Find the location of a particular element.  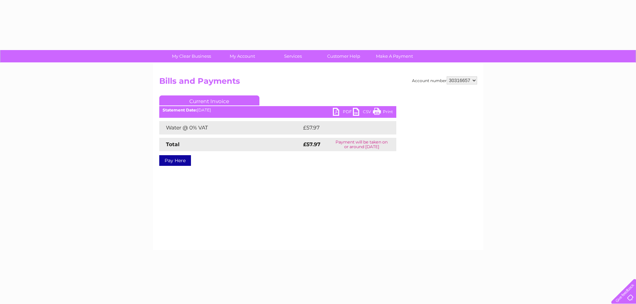

td: Water @ 0% VAT is located at coordinates (230, 128).